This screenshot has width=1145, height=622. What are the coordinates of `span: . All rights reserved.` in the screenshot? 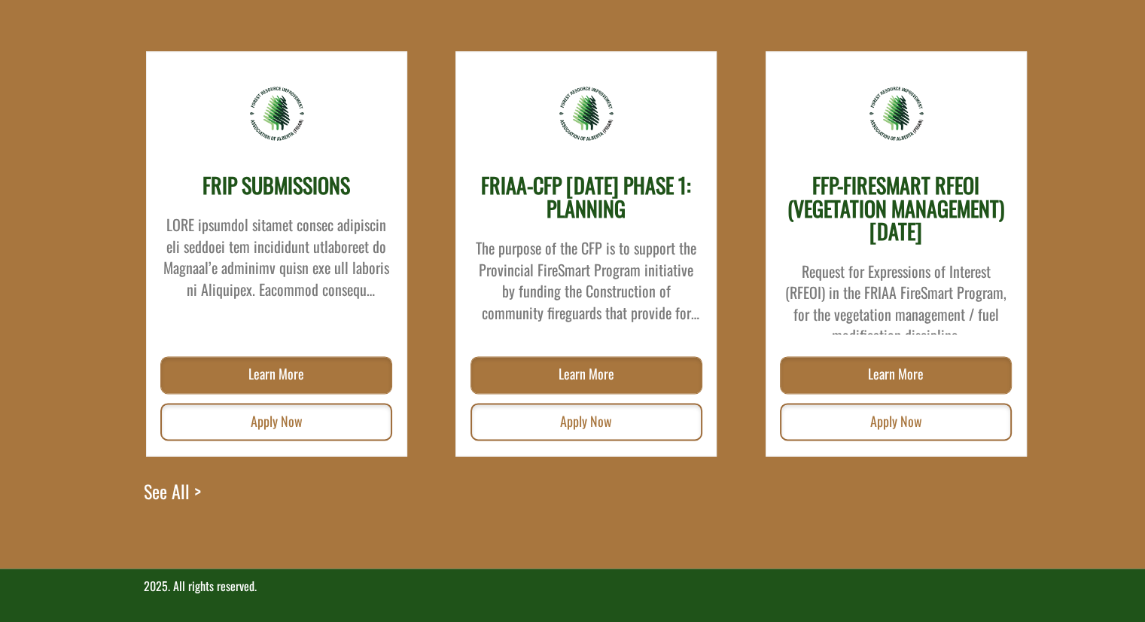 It's located at (212, 586).